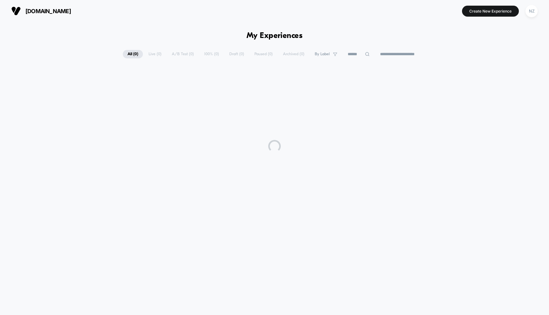  What do you see at coordinates (16, 11) in the screenshot?
I see `img: Visually logo` at bounding box center [16, 11].